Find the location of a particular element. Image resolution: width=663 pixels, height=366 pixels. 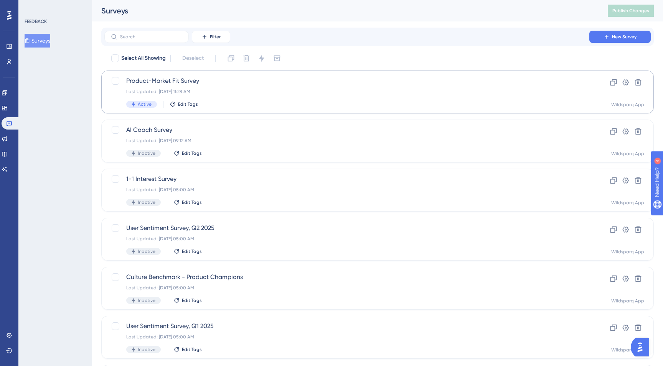

span: AI Coach Survey is located at coordinates (347, 130).